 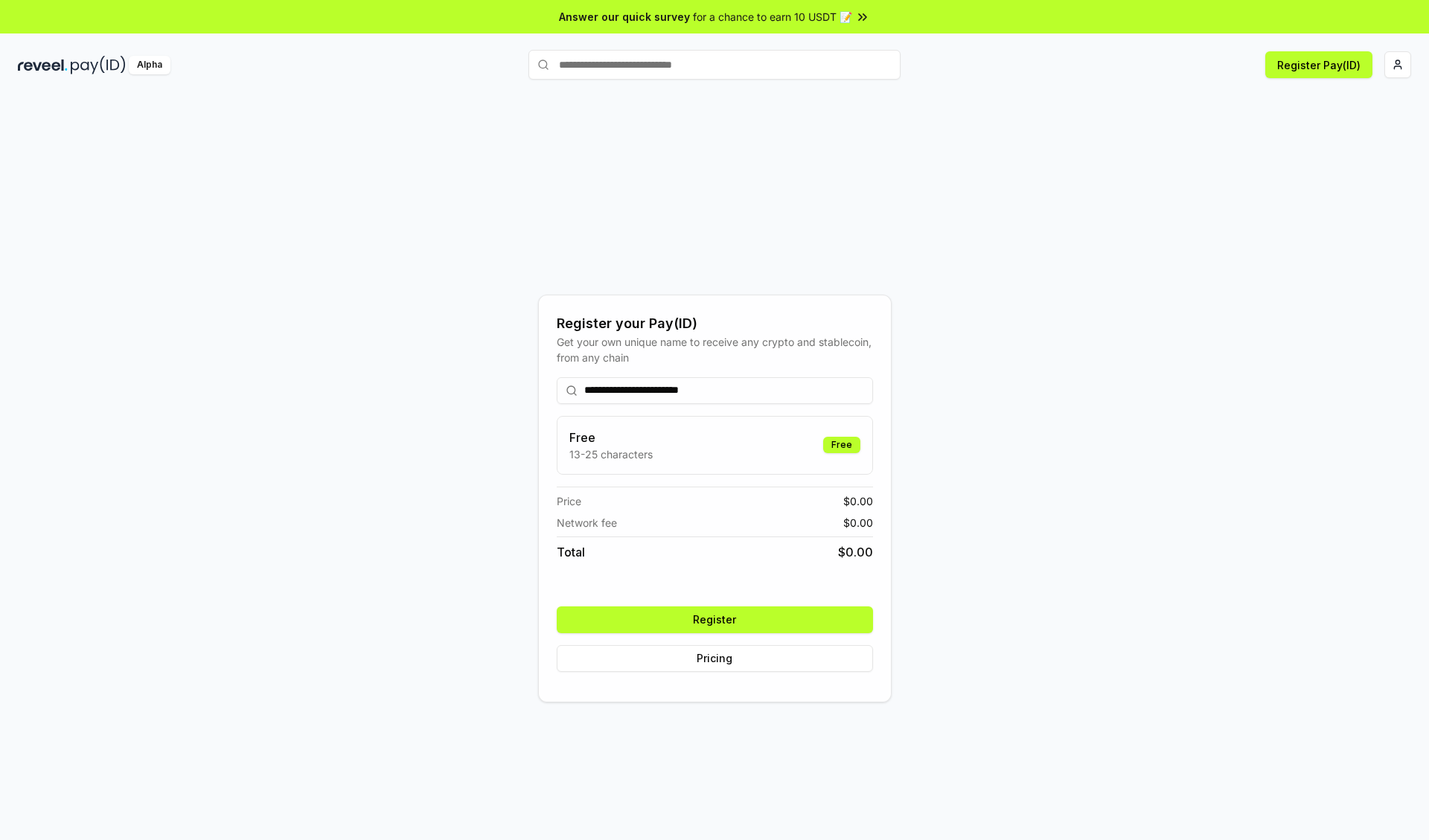 What do you see at coordinates (42, 65) in the screenshot?
I see `img: reveel_dark` at bounding box center [42, 65].